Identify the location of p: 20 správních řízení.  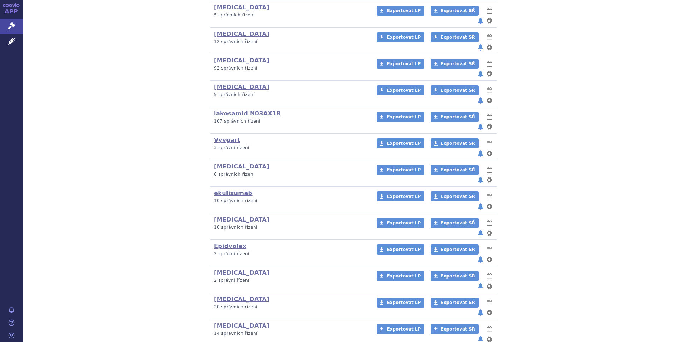
(291, 306).